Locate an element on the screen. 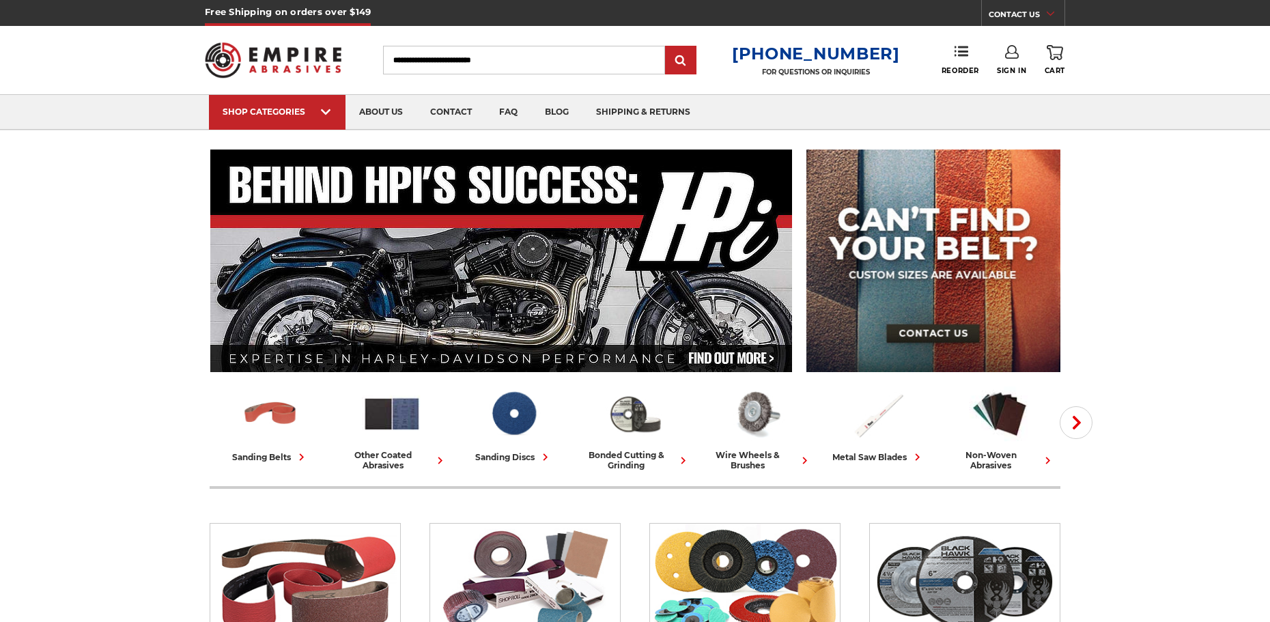 The width and height of the screenshot is (1270, 622). img: promo banner for custom belts. is located at coordinates (934, 261).